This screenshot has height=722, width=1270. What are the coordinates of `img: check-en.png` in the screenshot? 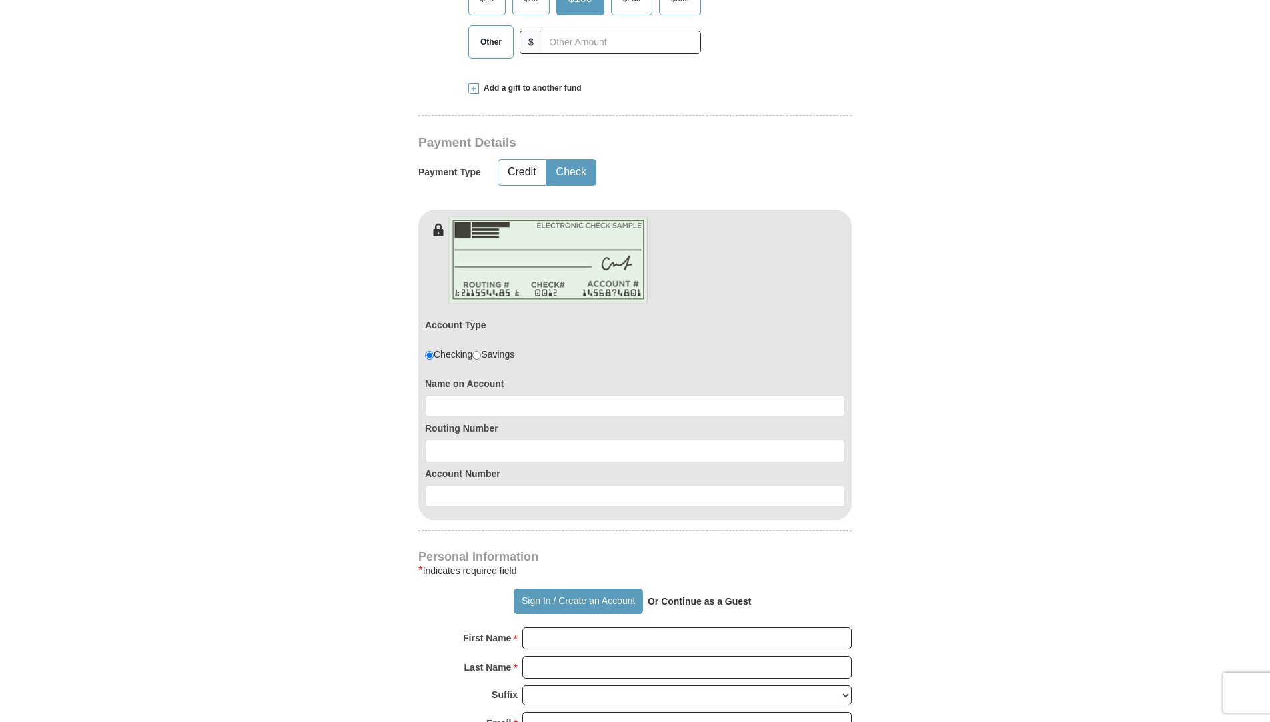 It's located at (548, 259).